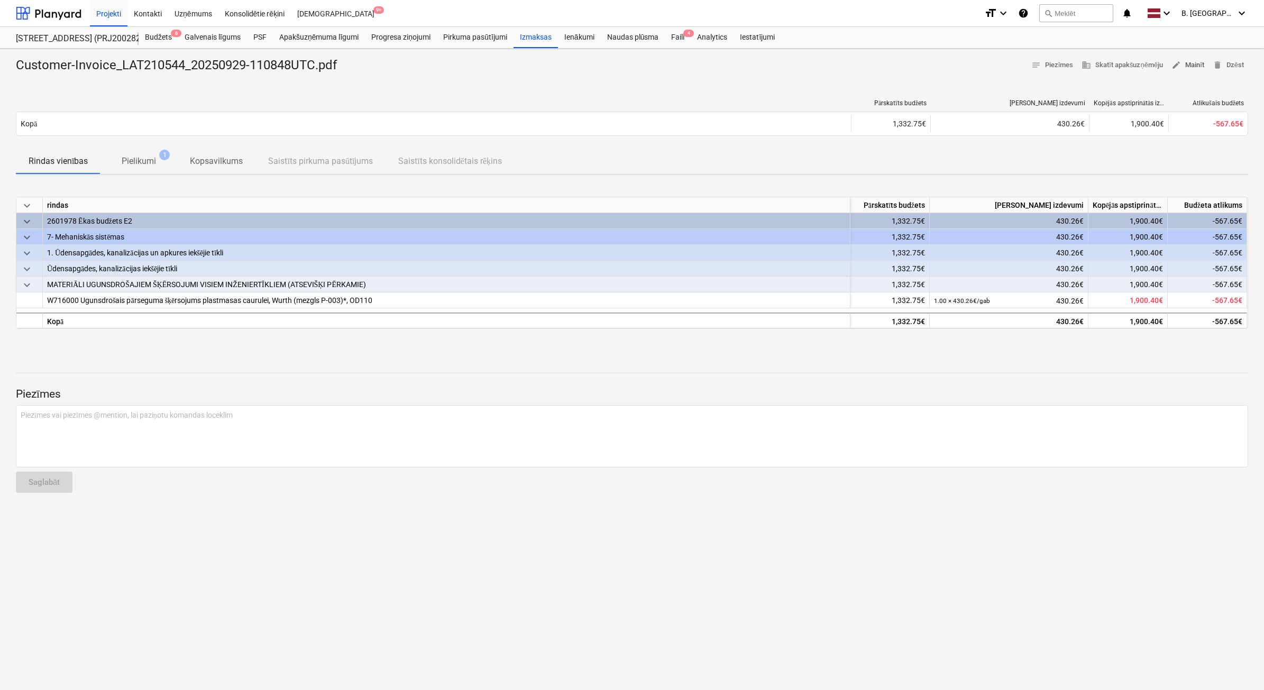 This screenshot has height=690, width=1264. Describe the element at coordinates (446, 321) in the screenshot. I see `div: Kopā` at that location.